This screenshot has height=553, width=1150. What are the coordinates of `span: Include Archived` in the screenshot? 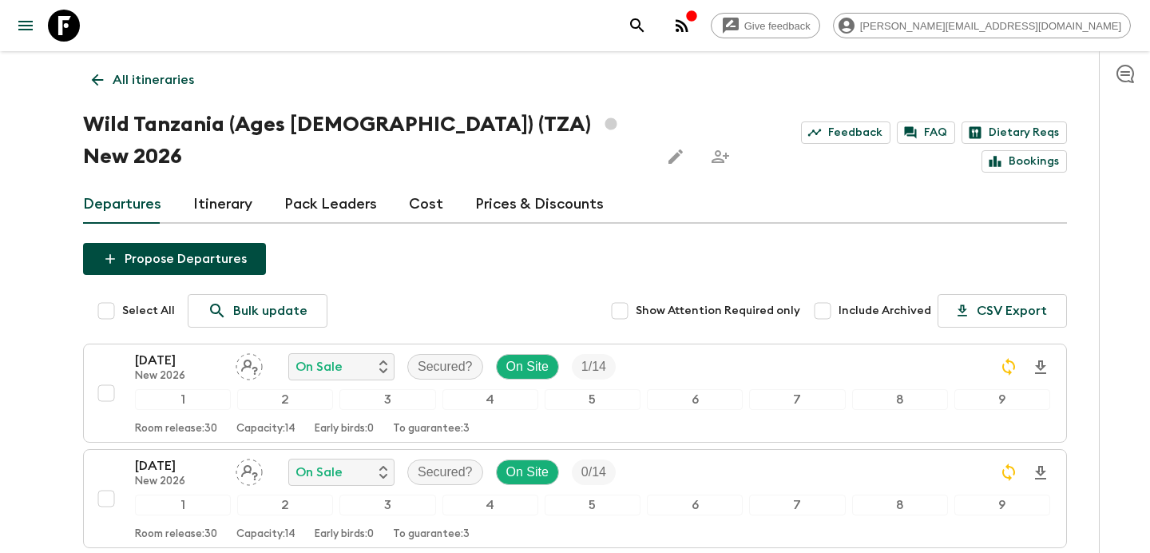 It's located at (885, 311).